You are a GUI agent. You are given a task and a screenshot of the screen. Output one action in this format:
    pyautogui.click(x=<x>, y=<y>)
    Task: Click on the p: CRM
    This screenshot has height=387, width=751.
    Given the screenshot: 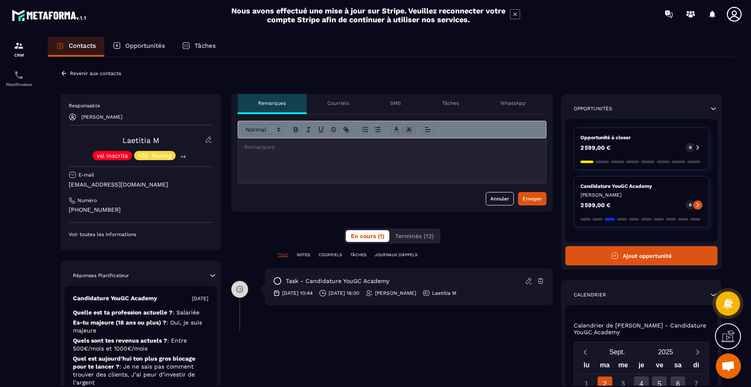 What is the action you would take?
    pyautogui.click(x=19, y=55)
    